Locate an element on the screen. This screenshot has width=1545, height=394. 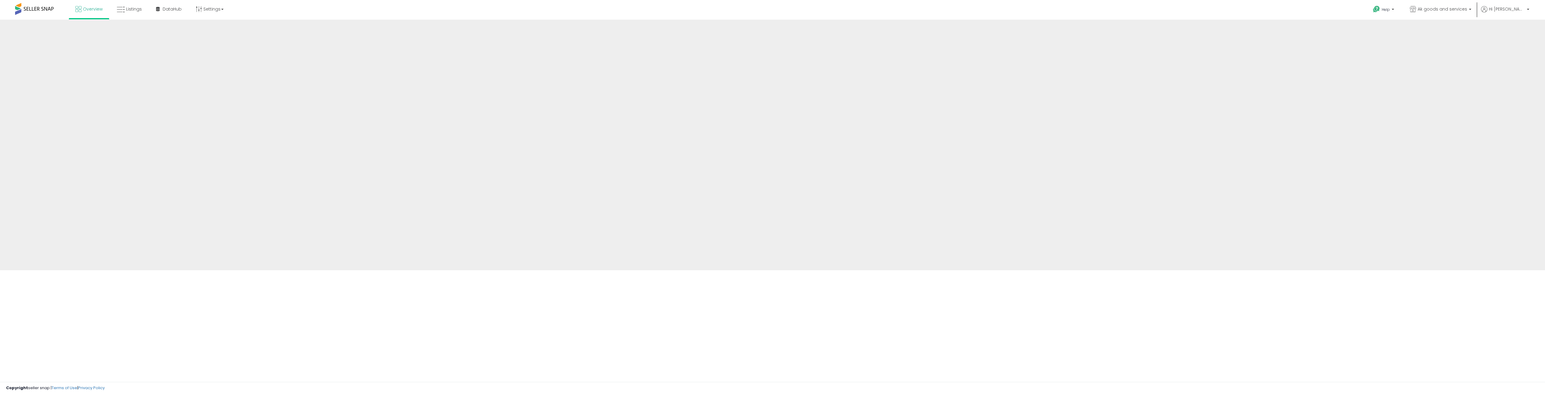
span: Overview is located at coordinates (93, 9).